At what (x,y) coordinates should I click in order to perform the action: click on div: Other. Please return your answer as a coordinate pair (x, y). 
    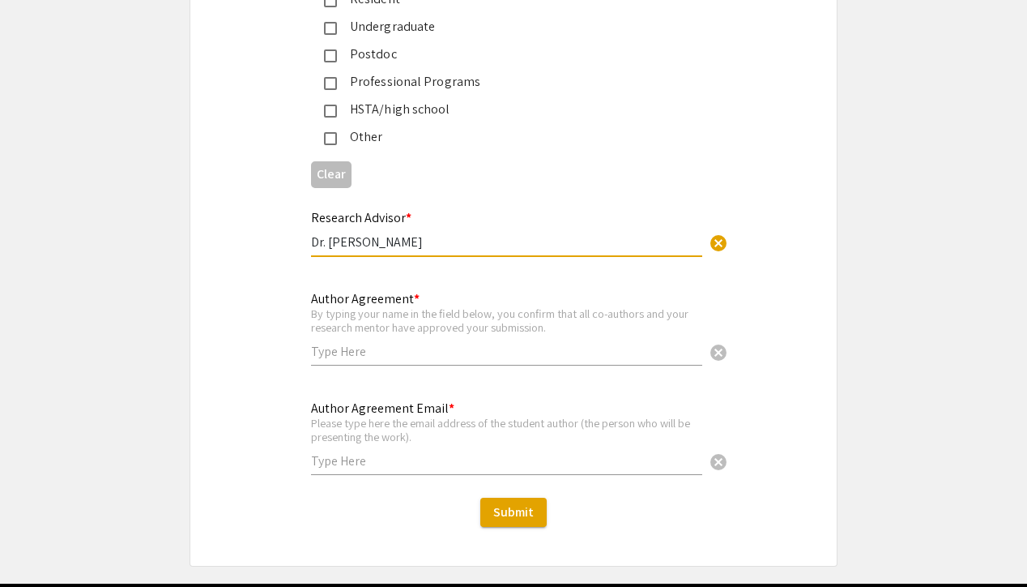
    Looking at the image, I should click on (507, 137).